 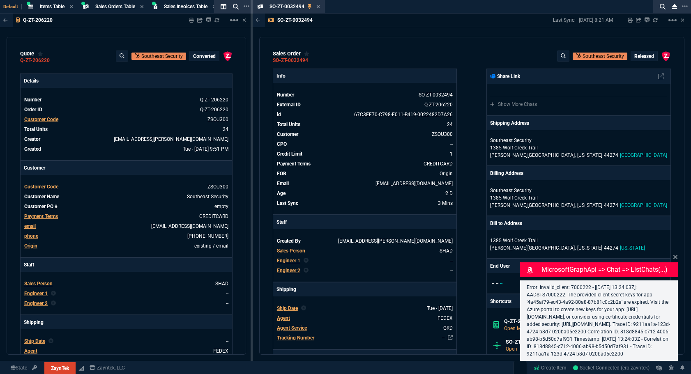 What do you see at coordinates (32, 54) in the screenshot?
I see `div: quote` at bounding box center [32, 54].